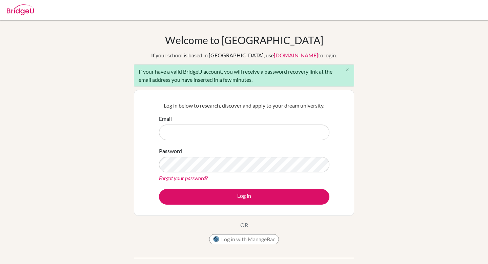 This screenshot has height=264, width=488. What do you see at coordinates (165, 119) in the screenshot?
I see `label: Email` at bounding box center [165, 119].